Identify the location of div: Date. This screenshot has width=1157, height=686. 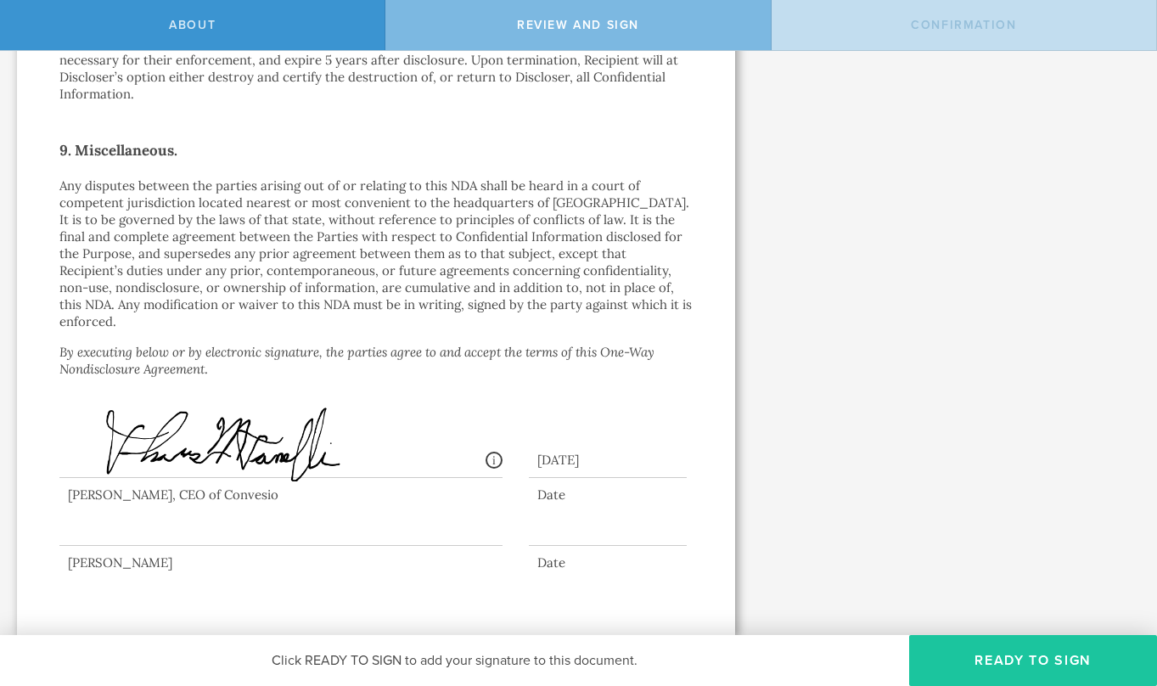
(608, 563).